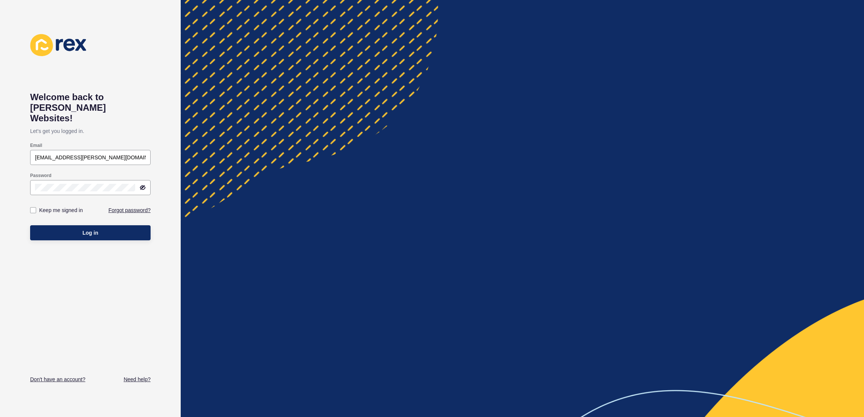  What do you see at coordinates (36, 145) in the screenshot?
I see `label: Email` at bounding box center [36, 145].